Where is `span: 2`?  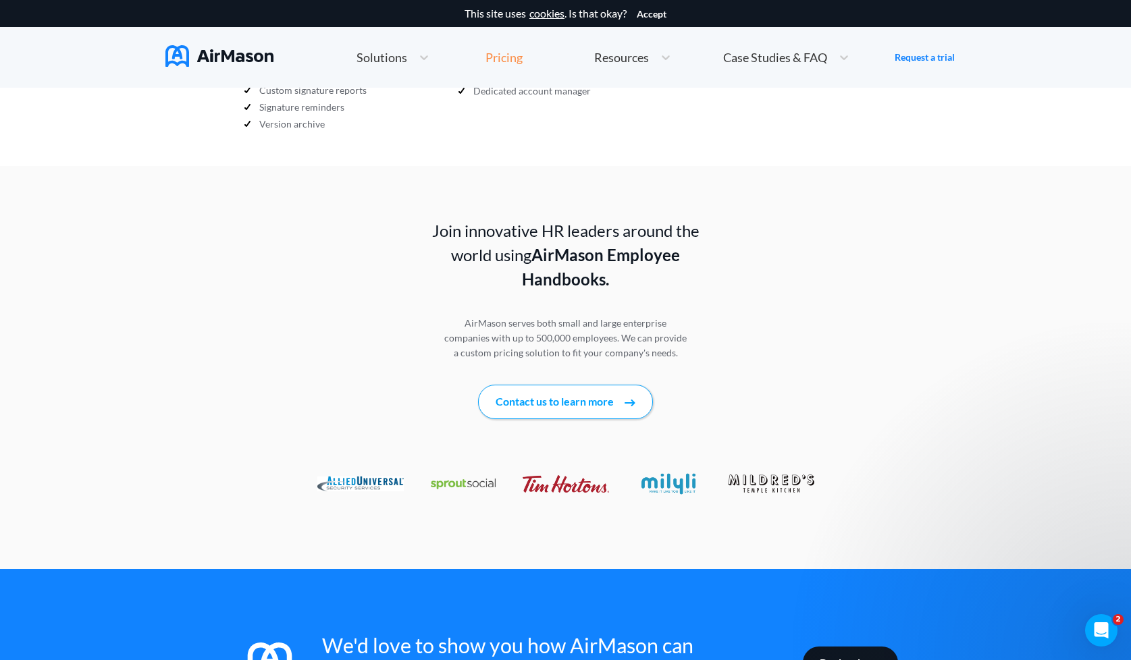 span: 2 is located at coordinates (1118, 620).